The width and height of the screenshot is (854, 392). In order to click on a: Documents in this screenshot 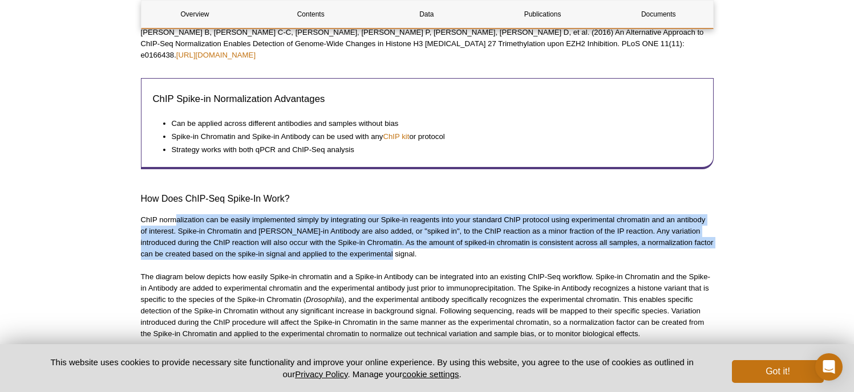, I will do `click(658, 14)`.